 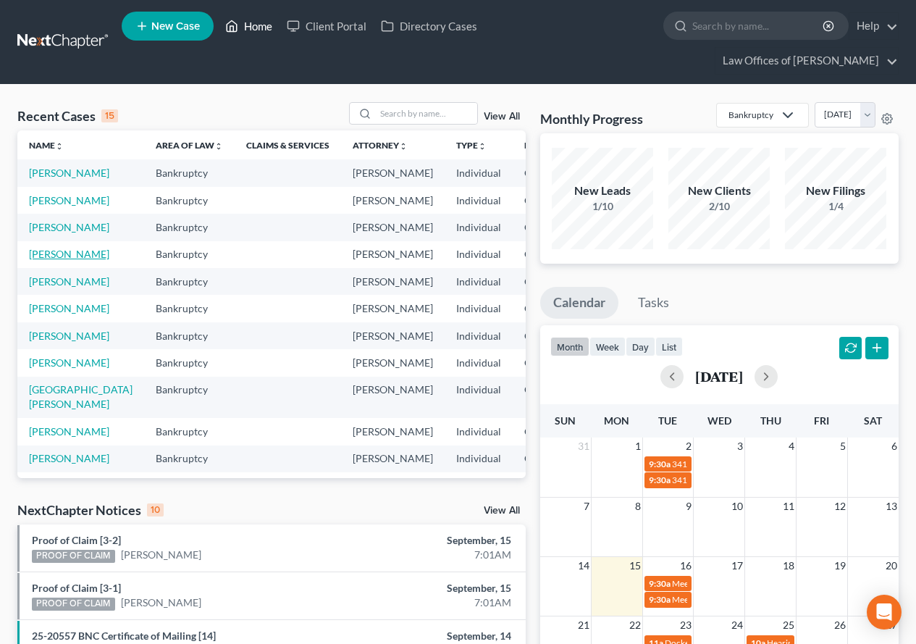 I want to click on span: 11, so click(x=789, y=506).